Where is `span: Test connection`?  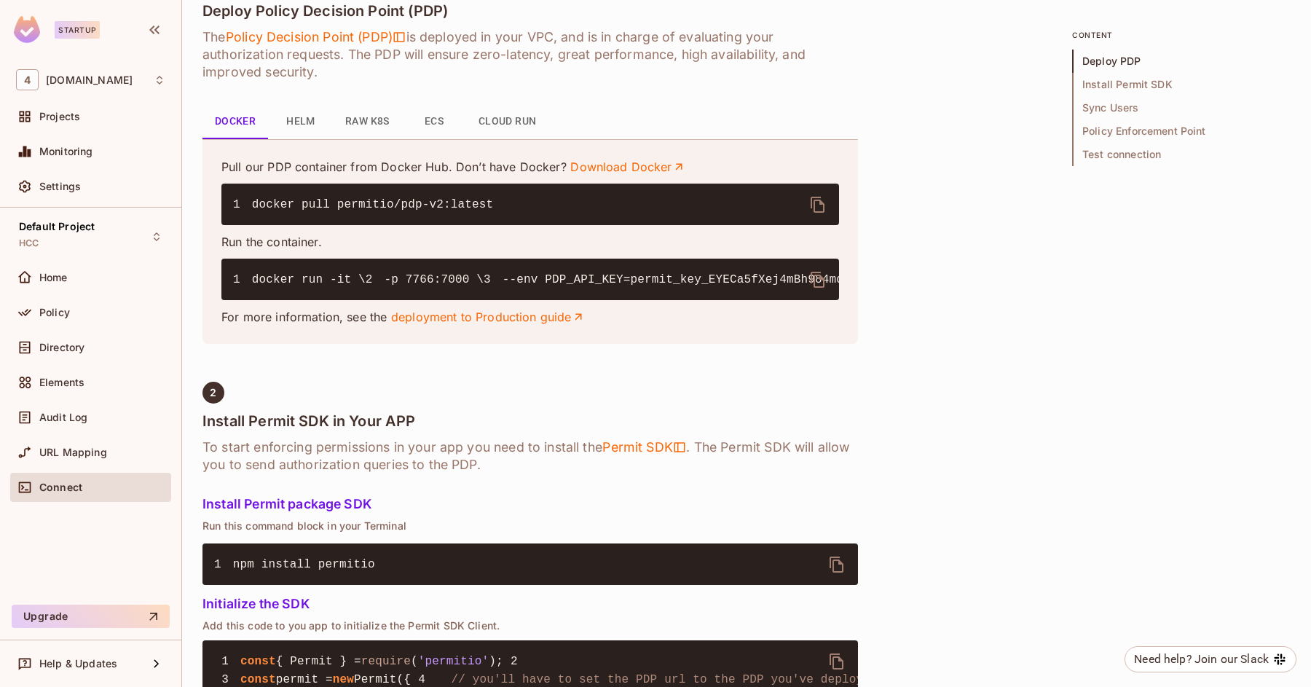 span: Test connection is located at coordinates (1182, 154).